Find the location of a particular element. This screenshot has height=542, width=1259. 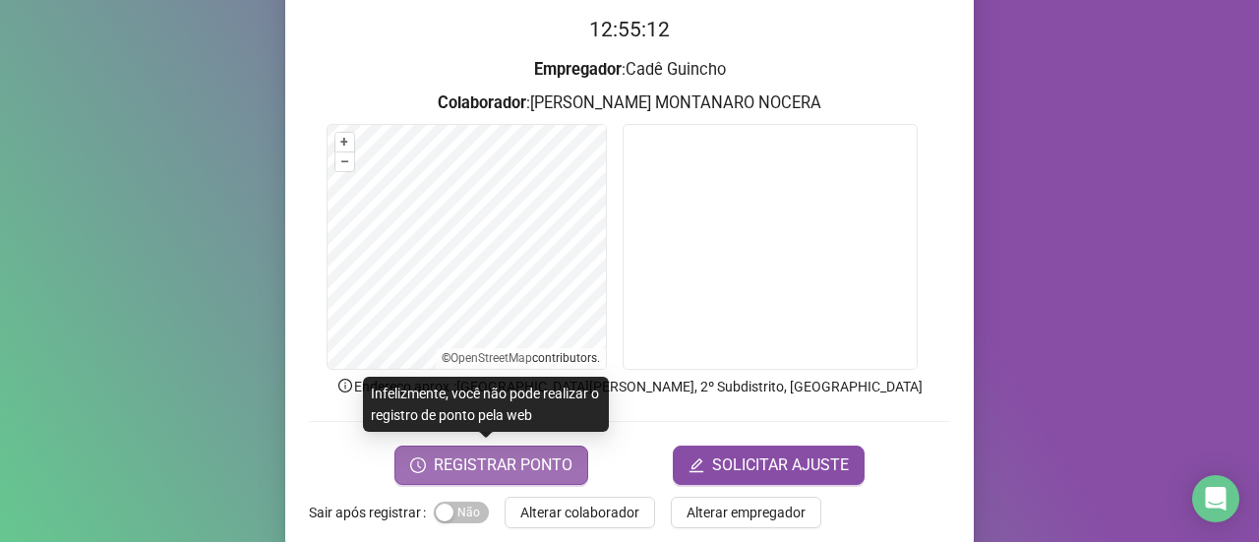

span: clock-circle is located at coordinates (418, 465).